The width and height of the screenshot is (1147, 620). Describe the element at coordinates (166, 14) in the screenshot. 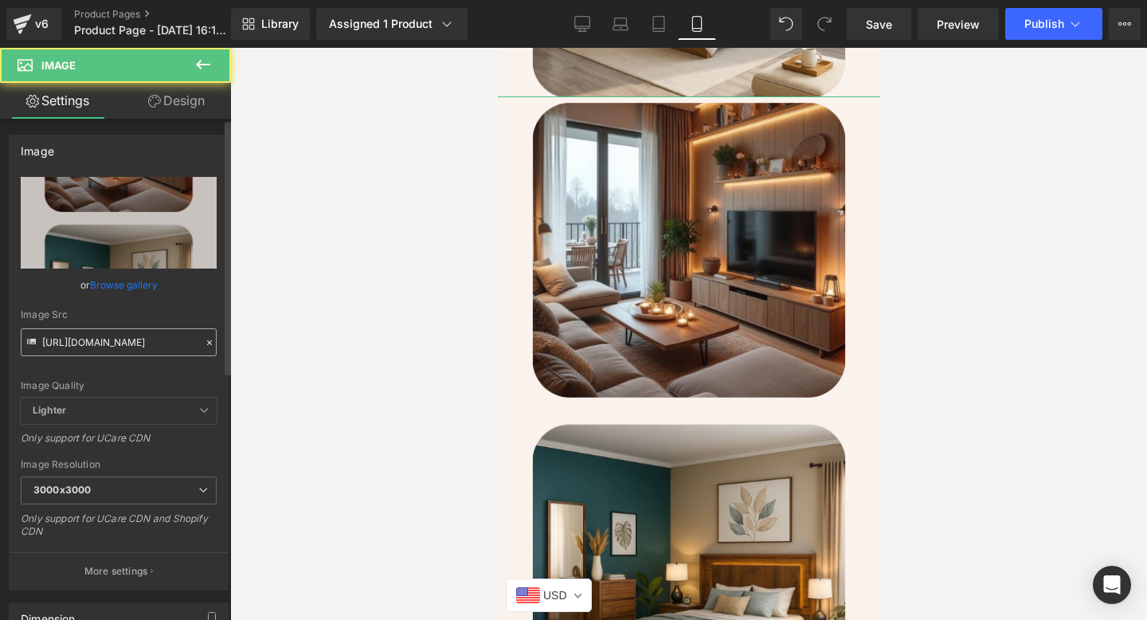

I see `a: Product Pages` at that location.